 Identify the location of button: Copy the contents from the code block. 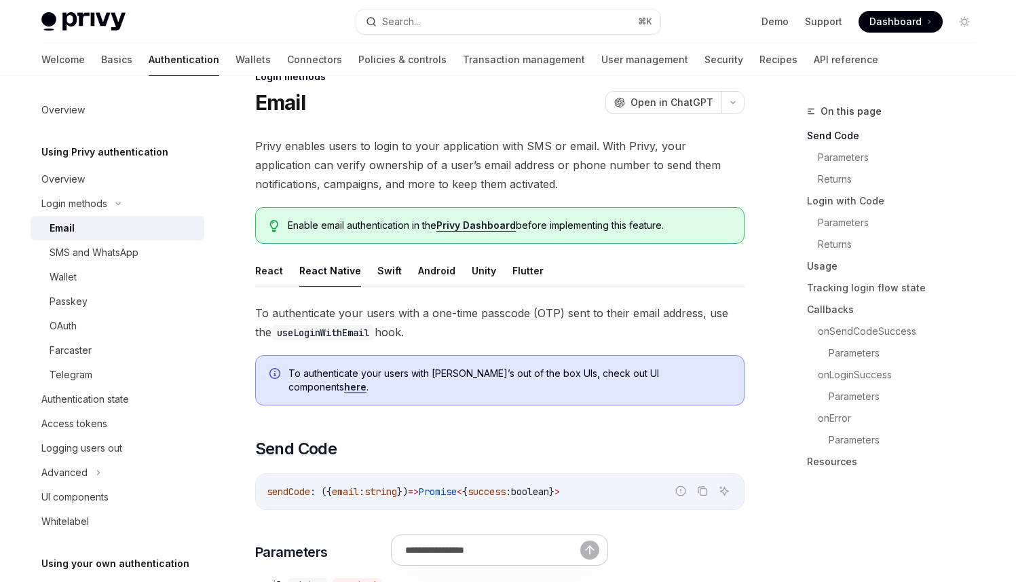
(703, 491).